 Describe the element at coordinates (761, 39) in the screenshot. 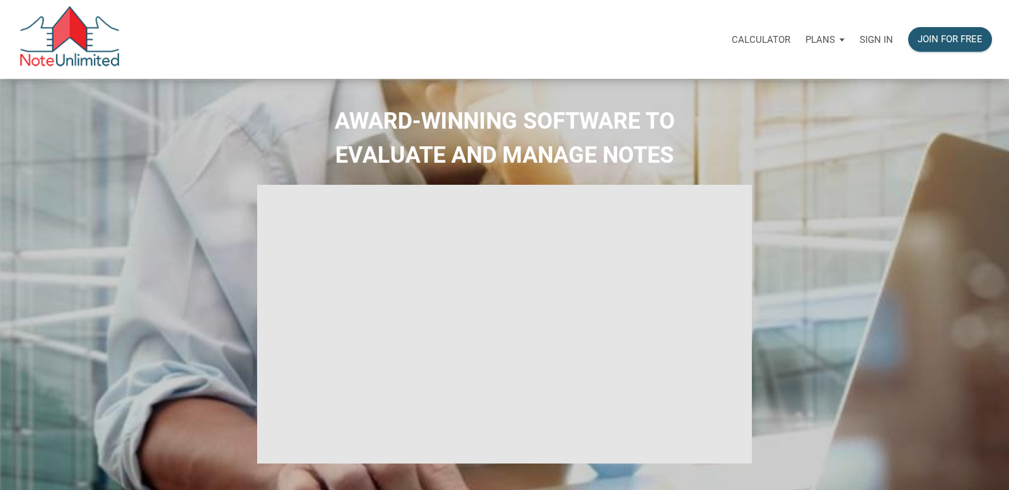

I see `a: Calculator` at that location.